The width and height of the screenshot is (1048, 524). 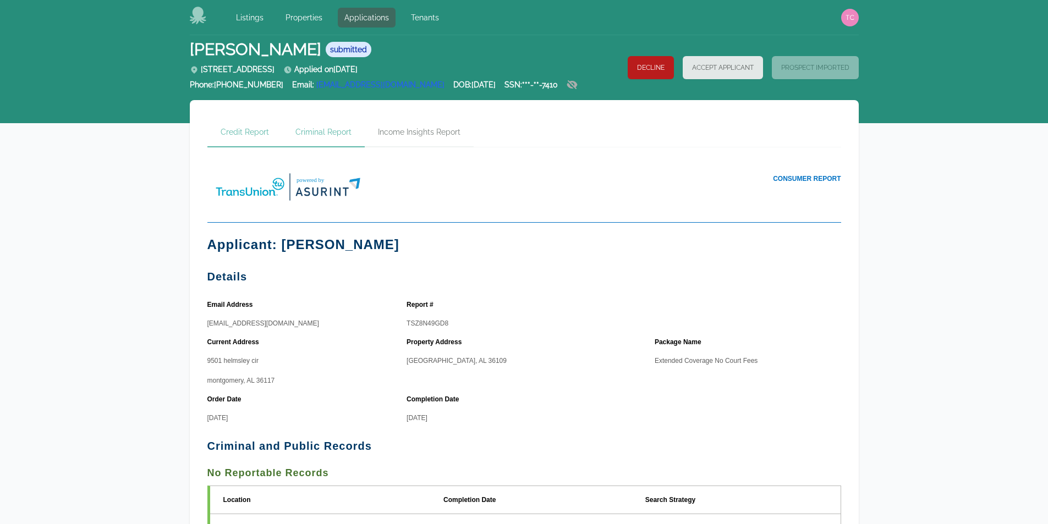 I want to click on table: consumer report details, so click(x=524, y=359).